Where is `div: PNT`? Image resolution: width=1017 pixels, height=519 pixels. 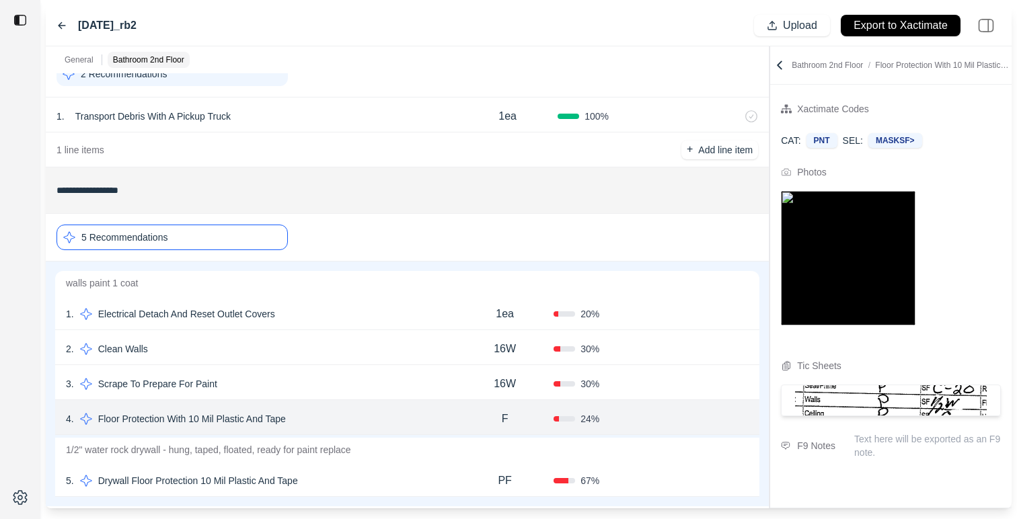 div: PNT is located at coordinates (822, 141).